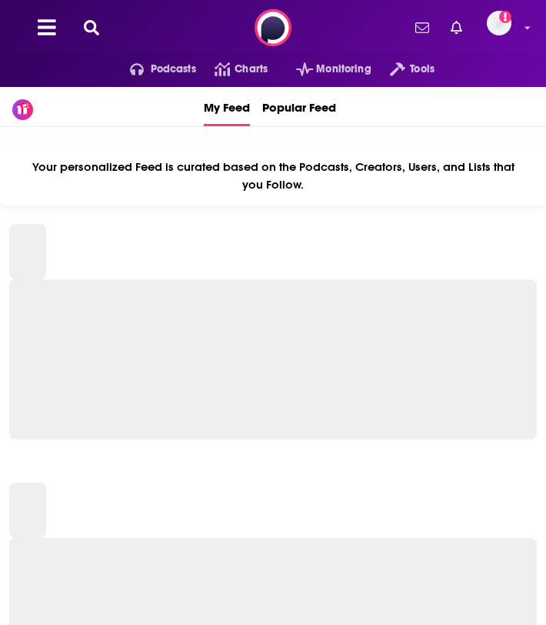  What do you see at coordinates (173, 69) in the screenshot?
I see `span: Podcasts` at bounding box center [173, 69].